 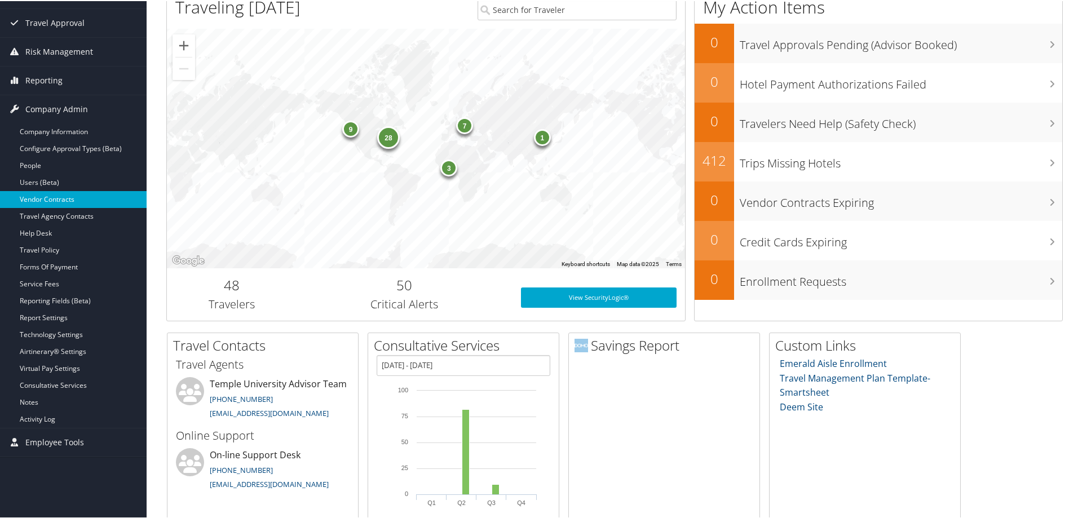 What do you see at coordinates (405, 415) in the screenshot?
I see `tspan: 75` at bounding box center [405, 415].